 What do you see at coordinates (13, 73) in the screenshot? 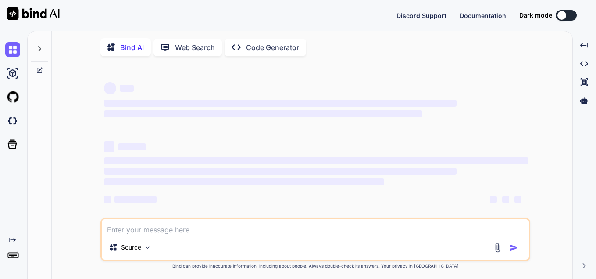
I see `img: ai-studio` at bounding box center [13, 73].